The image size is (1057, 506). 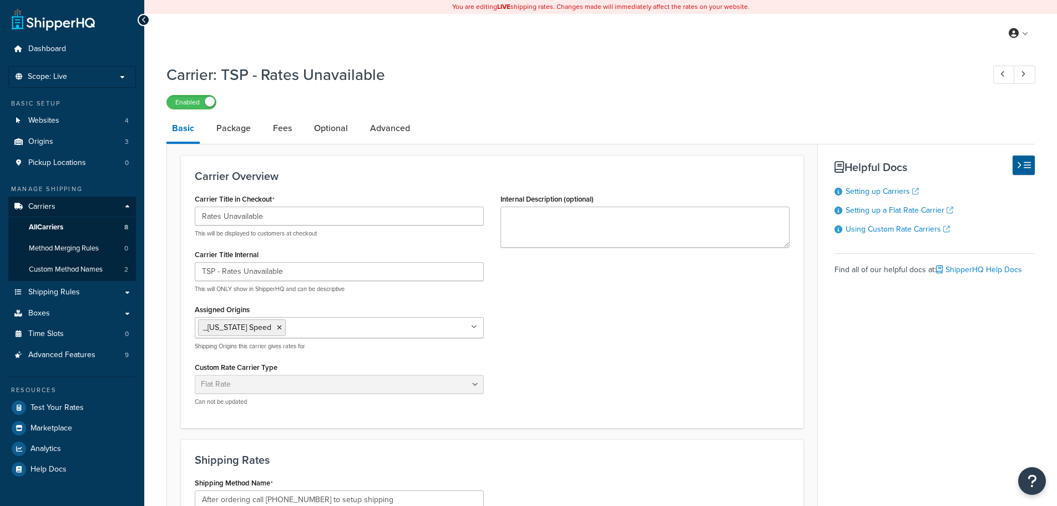 What do you see at coordinates (72, 141) in the screenshot?
I see `li: Origins` at bounding box center [72, 141].